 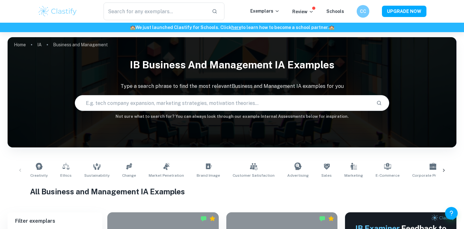 I want to click on p: Type a search phrase to find the most relevant Business and Management IA examples for you, so click(x=232, y=86).